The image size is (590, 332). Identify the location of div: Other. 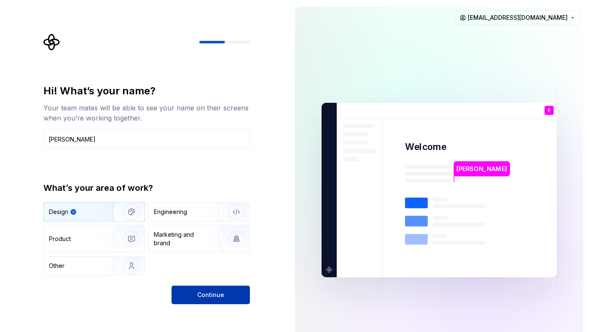
(56, 266).